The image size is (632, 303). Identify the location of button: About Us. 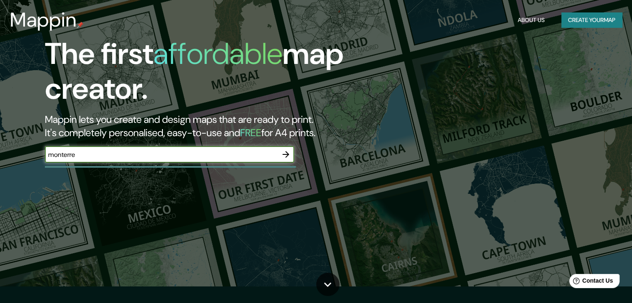
(531, 20).